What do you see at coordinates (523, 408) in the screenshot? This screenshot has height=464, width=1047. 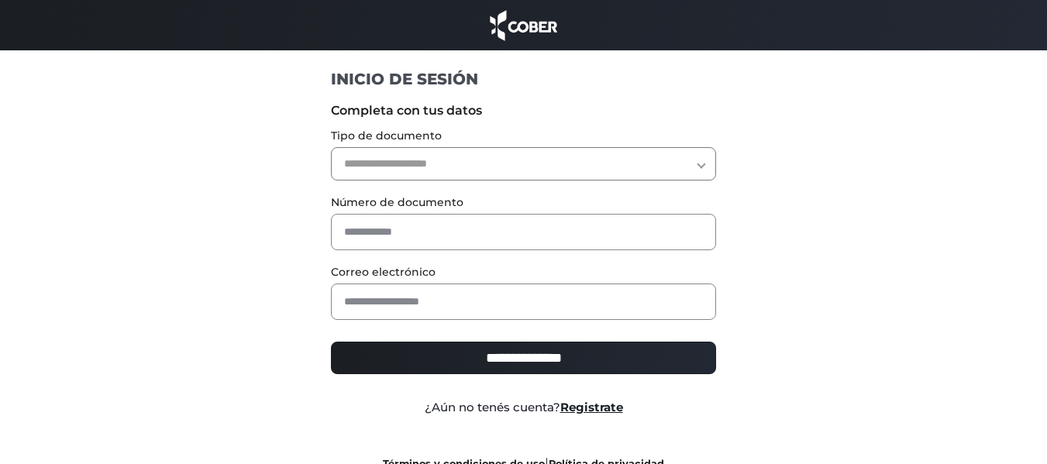 I see `div: ¿Aún no tenés cuenta?` at bounding box center [523, 408].